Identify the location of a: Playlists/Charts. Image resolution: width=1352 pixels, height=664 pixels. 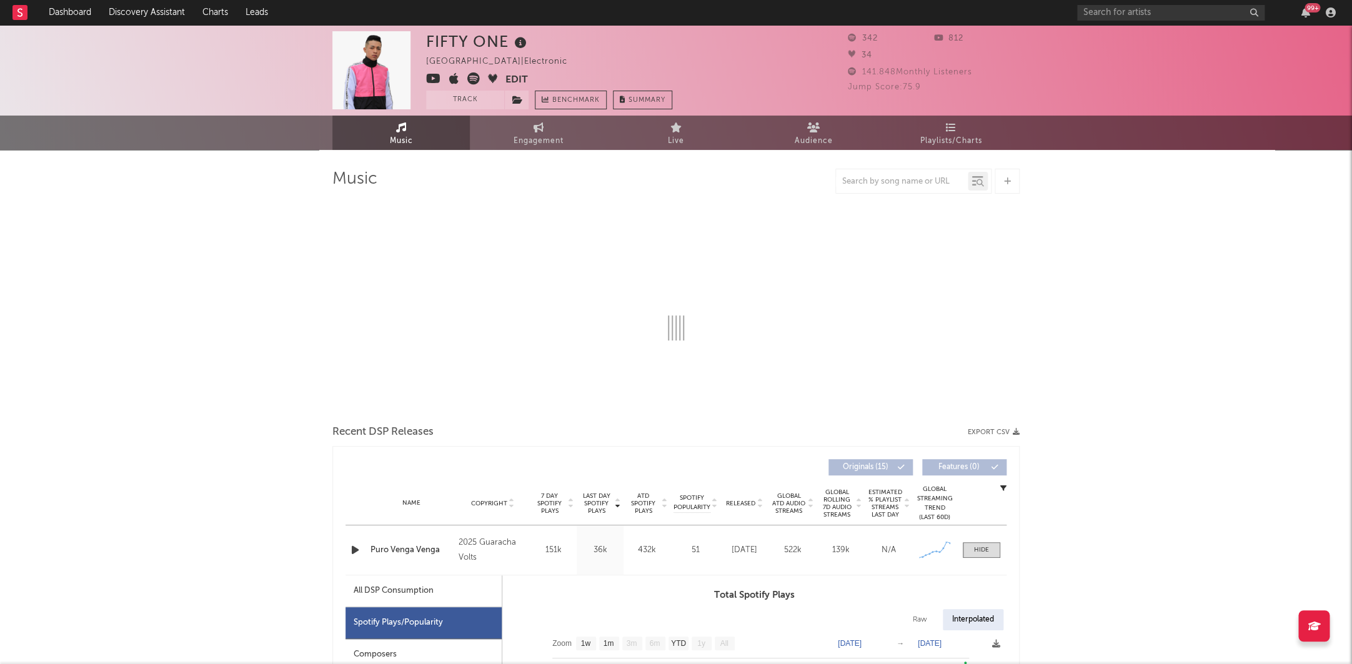
(951, 132).